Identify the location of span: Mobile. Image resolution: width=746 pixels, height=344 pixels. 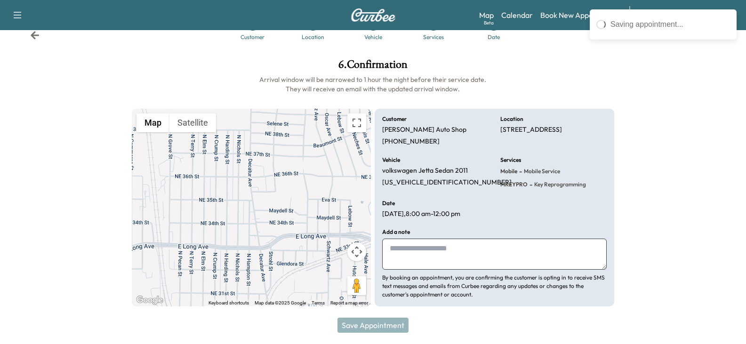
(509, 171).